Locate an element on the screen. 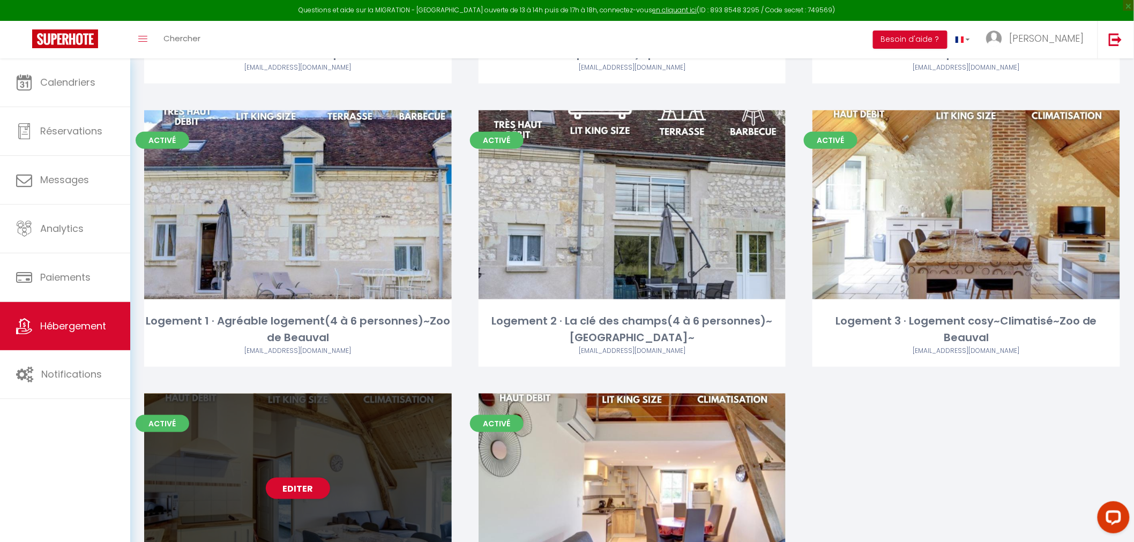 Image resolution: width=1134 pixels, height=542 pixels. img: Super Booking is located at coordinates (65, 39).